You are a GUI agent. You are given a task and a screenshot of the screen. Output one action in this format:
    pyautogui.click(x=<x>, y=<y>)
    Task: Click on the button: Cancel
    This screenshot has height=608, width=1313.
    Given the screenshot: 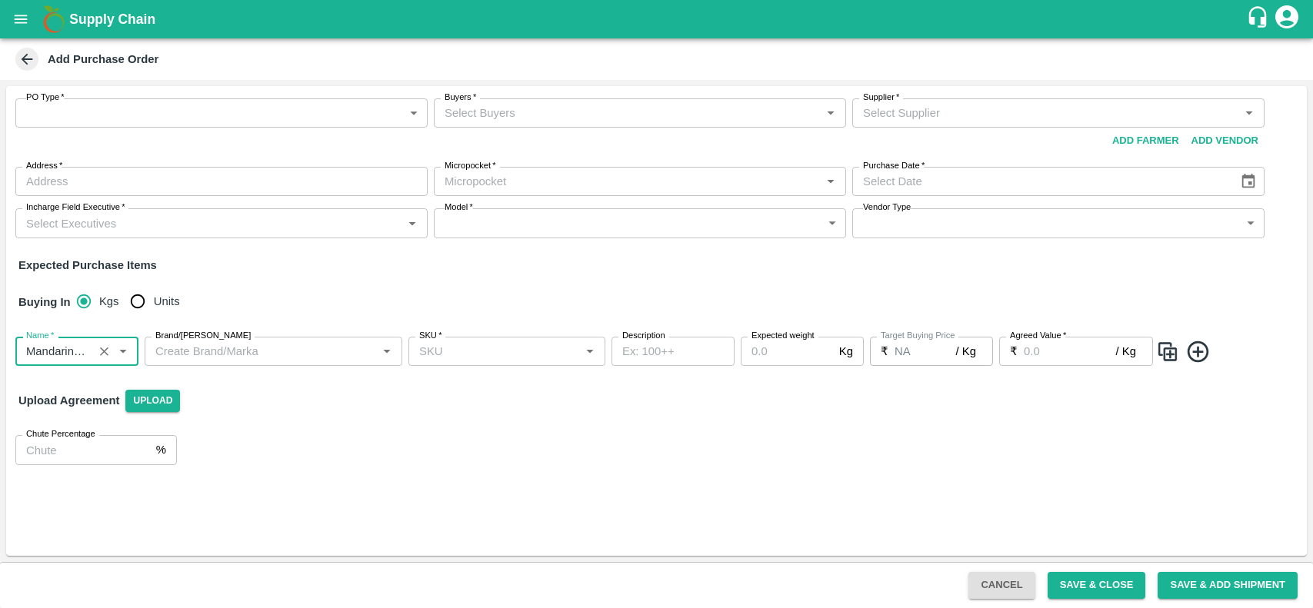 What is the action you would take?
    pyautogui.click(x=1001, y=585)
    